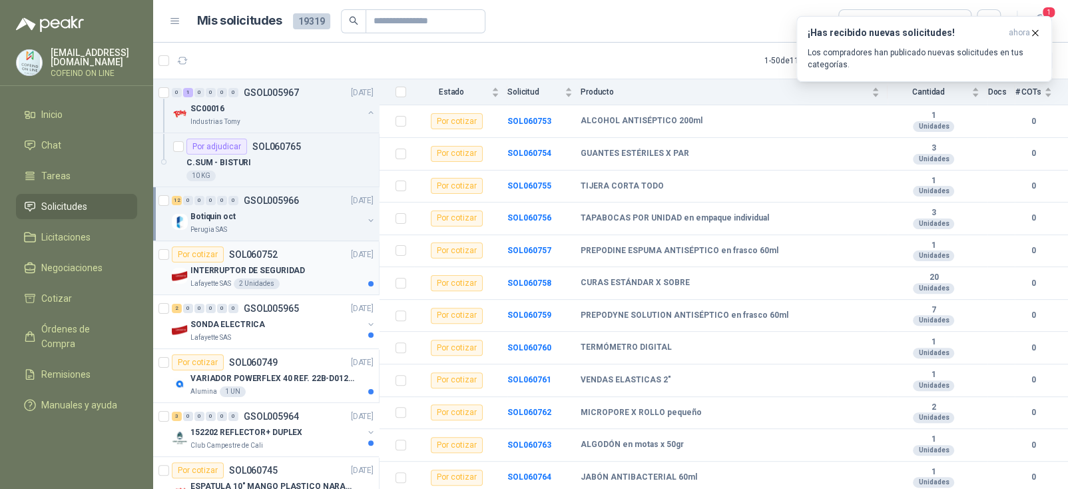  Describe the element at coordinates (934, 310) in the screenshot. I see `b: 7` at that location.